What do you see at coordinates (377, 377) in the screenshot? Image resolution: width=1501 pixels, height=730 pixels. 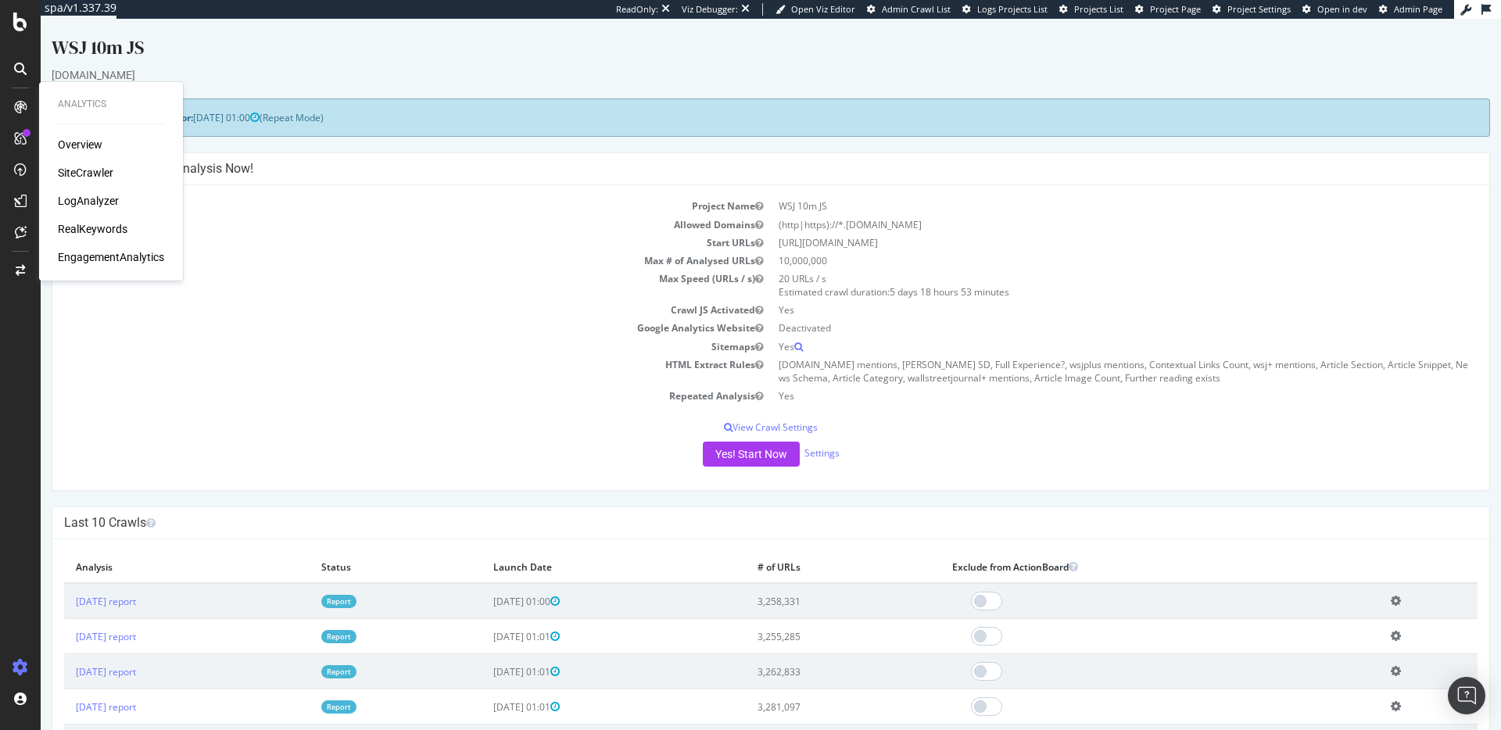 I see `td: Repeated Analysis` at bounding box center [377, 377].